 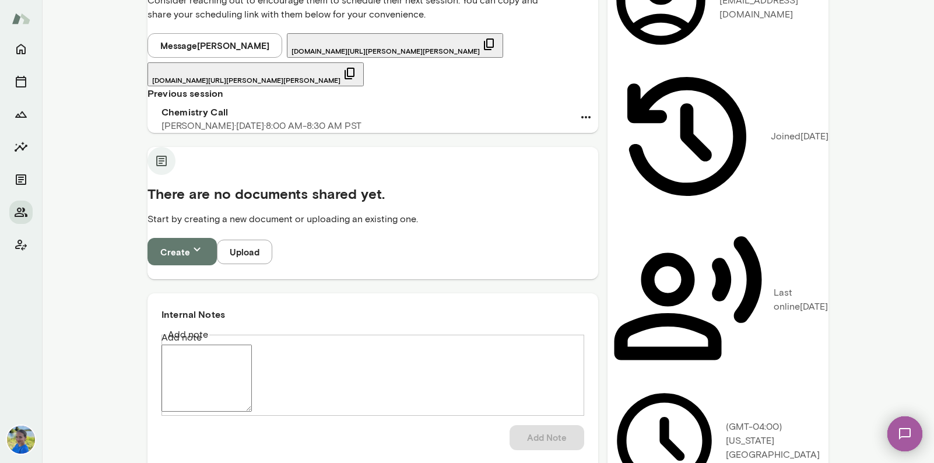 What do you see at coordinates (21, 114) in the screenshot?
I see `button: Growth Plan` at bounding box center [21, 114].